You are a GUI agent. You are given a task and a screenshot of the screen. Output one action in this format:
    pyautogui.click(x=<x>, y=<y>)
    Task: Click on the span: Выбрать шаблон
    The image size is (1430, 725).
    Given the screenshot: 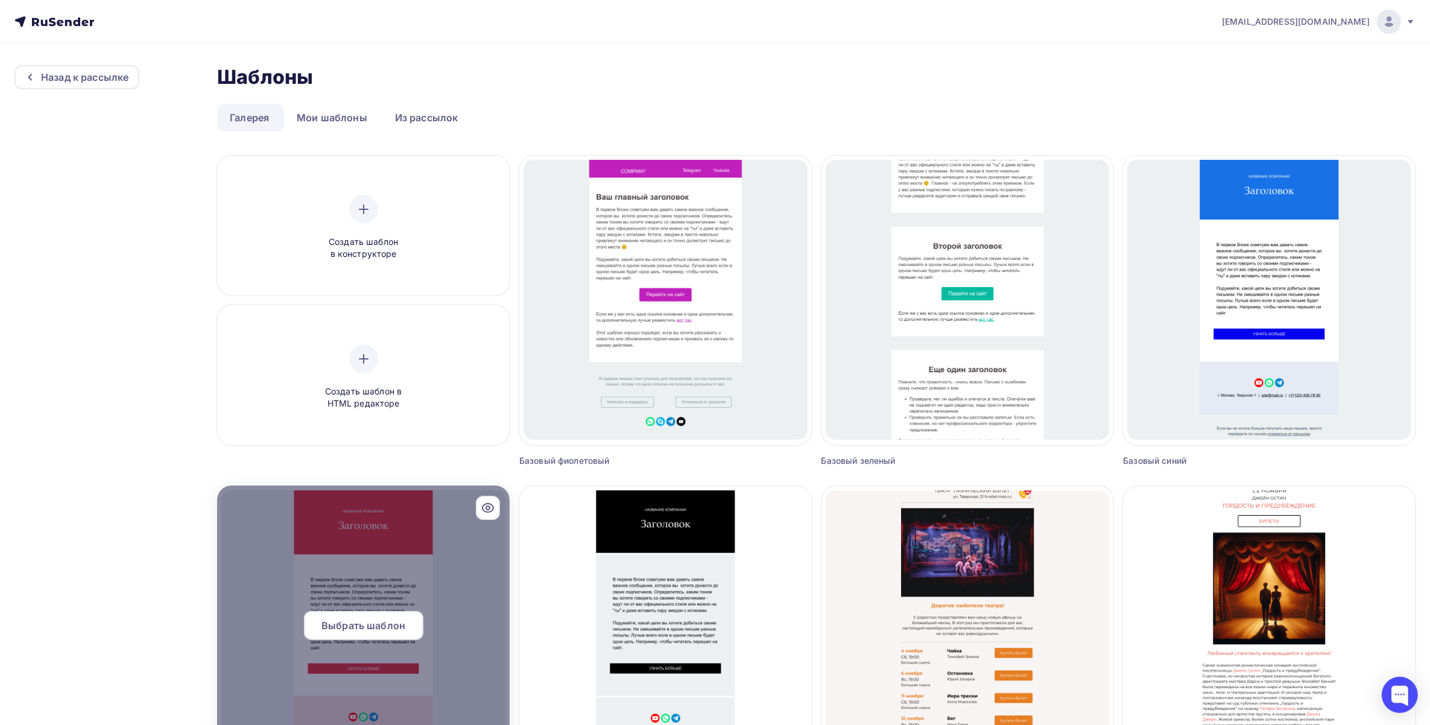 What is the action you would take?
    pyautogui.click(x=363, y=625)
    